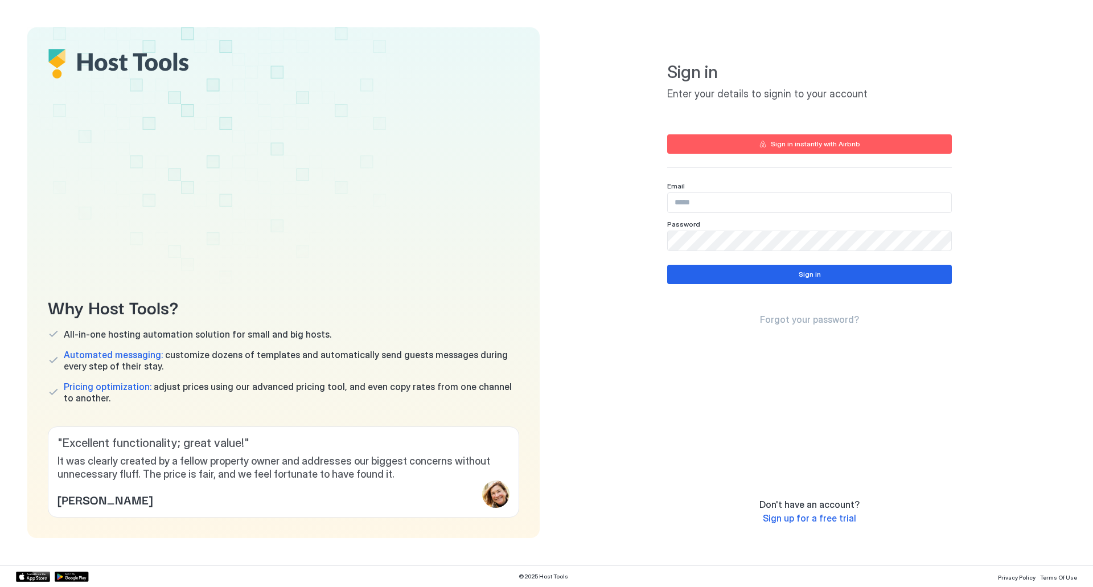 This screenshot has height=587, width=1093. What do you see at coordinates (809, 274) in the screenshot?
I see `div: Sign in` at bounding box center [809, 274].